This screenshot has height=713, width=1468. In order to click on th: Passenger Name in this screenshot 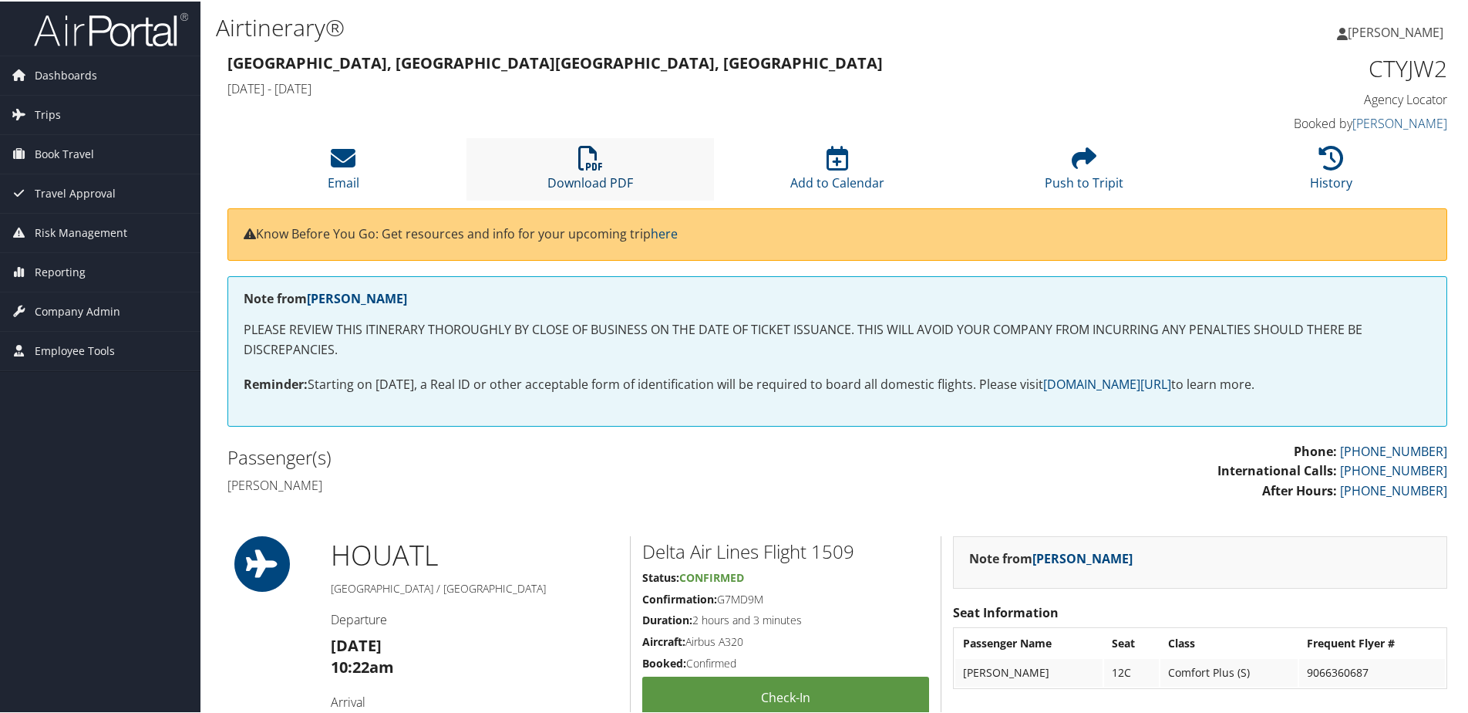, I will do `click(1029, 642)`.